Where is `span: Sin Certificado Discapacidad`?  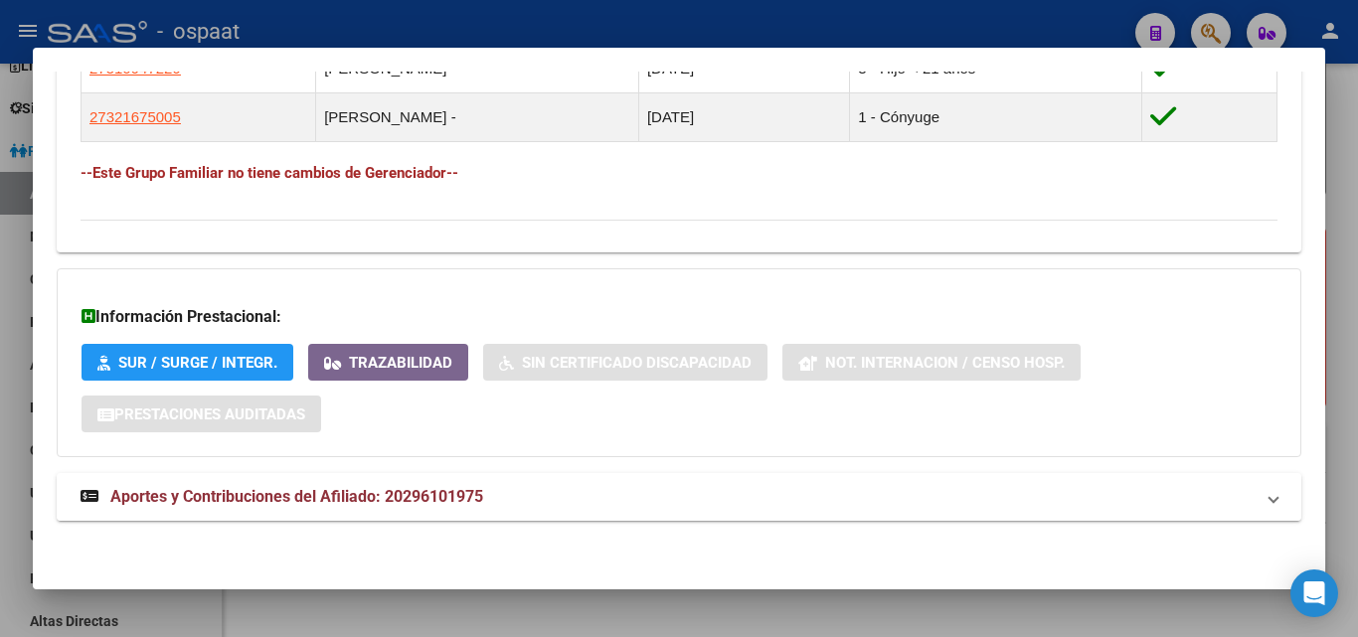 span: Sin Certificado Discapacidad is located at coordinates (636, 363).